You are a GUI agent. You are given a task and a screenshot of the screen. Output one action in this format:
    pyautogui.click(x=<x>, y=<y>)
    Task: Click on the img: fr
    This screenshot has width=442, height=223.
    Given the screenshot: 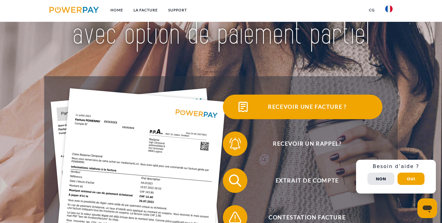 What is the action you would take?
    pyautogui.click(x=389, y=9)
    